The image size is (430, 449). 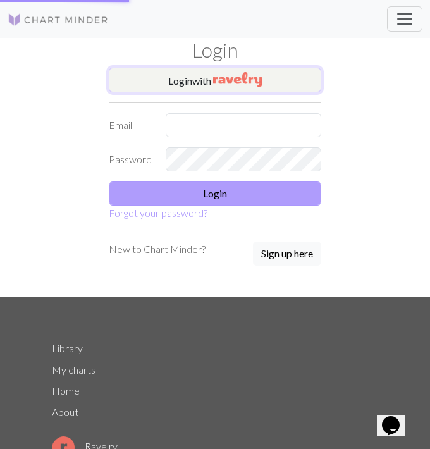 What do you see at coordinates (66, 390) in the screenshot?
I see `a: Home` at bounding box center [66, 390].